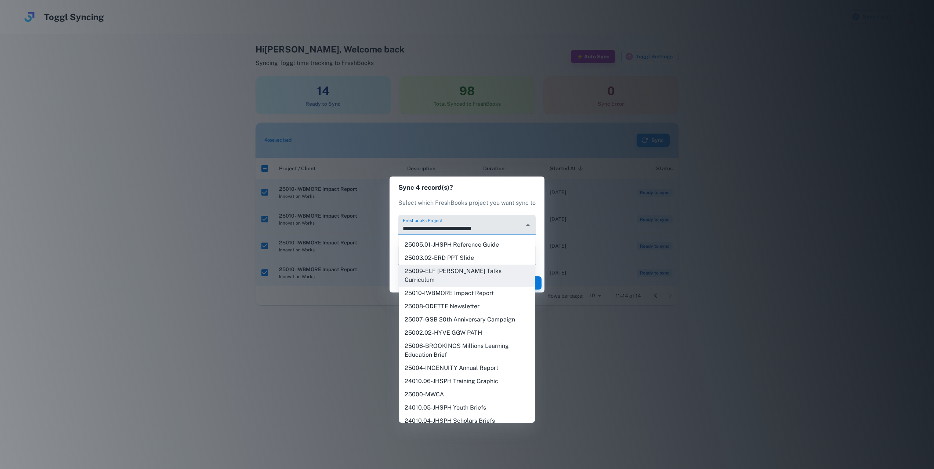  Describe the element at coordinates (466, 320) in the screenshot. I see `li: 25007-GSB 20th Anniversary Campaign` at that location.